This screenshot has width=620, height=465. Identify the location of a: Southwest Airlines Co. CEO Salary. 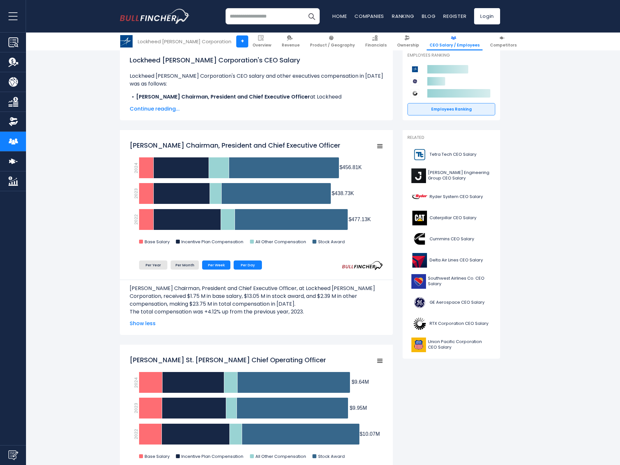
(452, 281).